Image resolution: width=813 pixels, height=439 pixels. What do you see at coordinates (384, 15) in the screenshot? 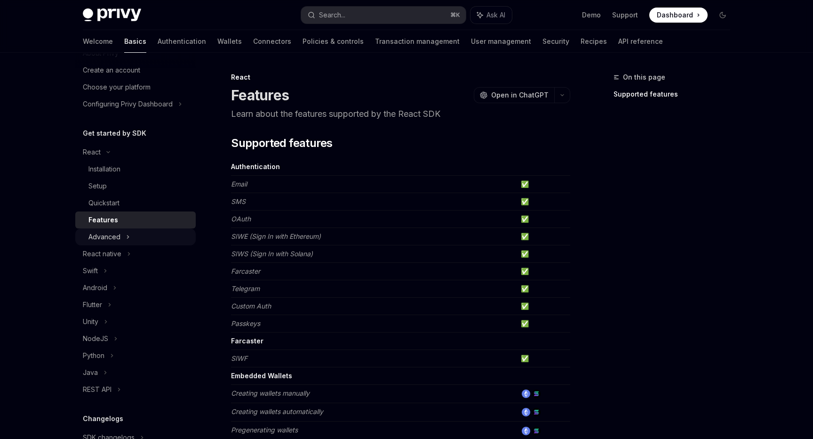
I see `button: Search...⌘K` at bounding box center [384, 15].